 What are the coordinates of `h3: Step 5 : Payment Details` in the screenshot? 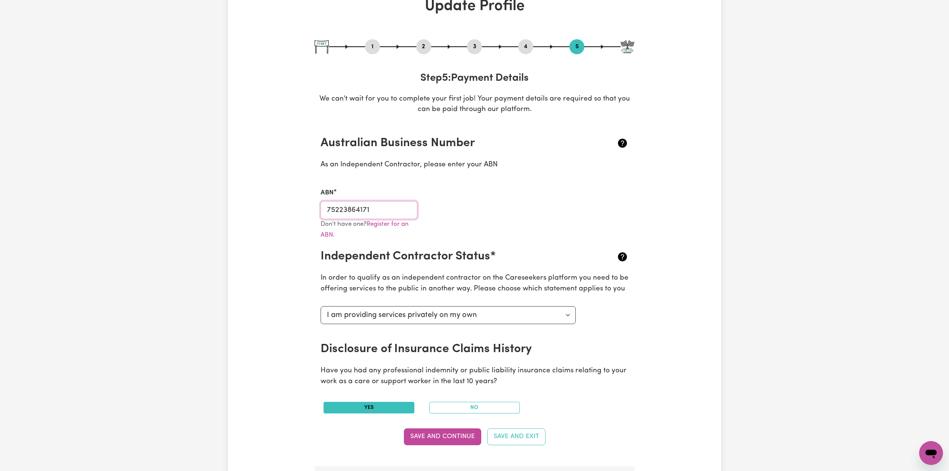 It's located at (474, 78).